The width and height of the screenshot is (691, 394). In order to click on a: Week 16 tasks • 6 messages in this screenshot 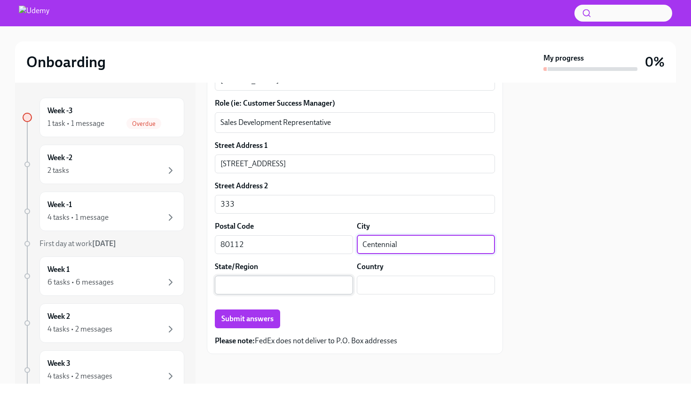, I will do `click(103, 276)`.